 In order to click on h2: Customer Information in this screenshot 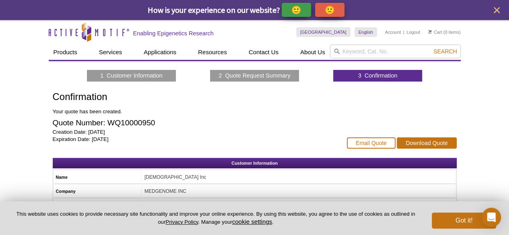, I will do `click(255, 163)`.